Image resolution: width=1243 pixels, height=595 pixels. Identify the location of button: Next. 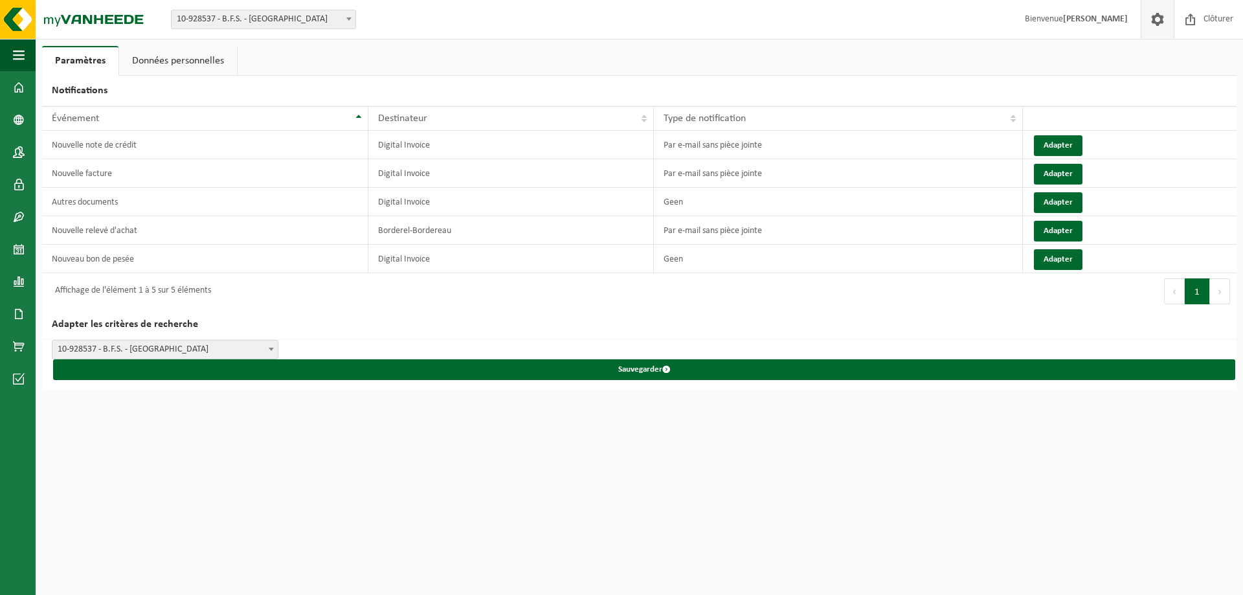
(1219, 291).